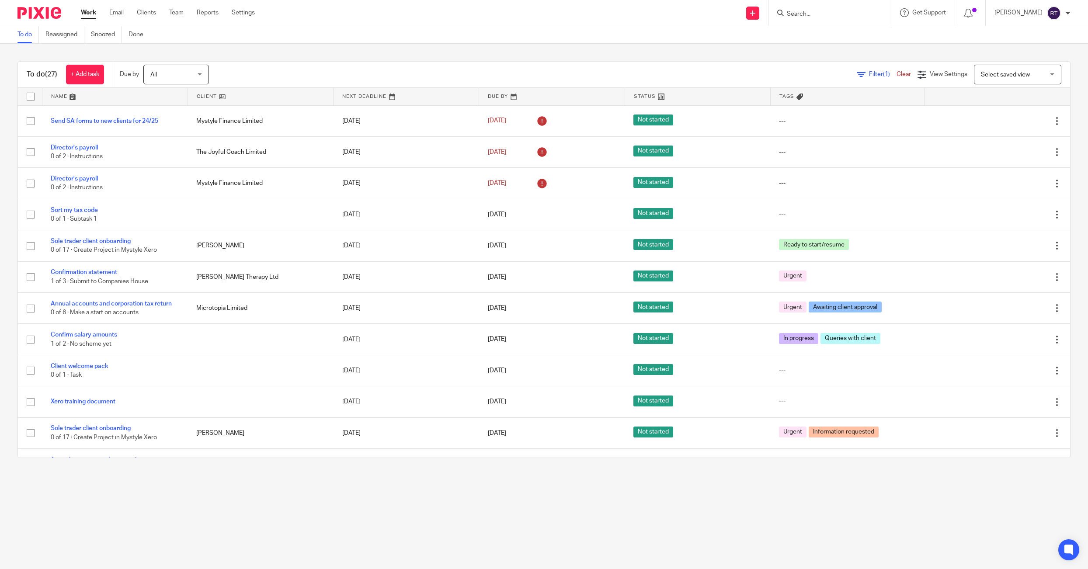 The image size is (1088, 569). Describe the element at coordinates (65, 35) in the screenshot. I see `a: Reassigned` at that location.